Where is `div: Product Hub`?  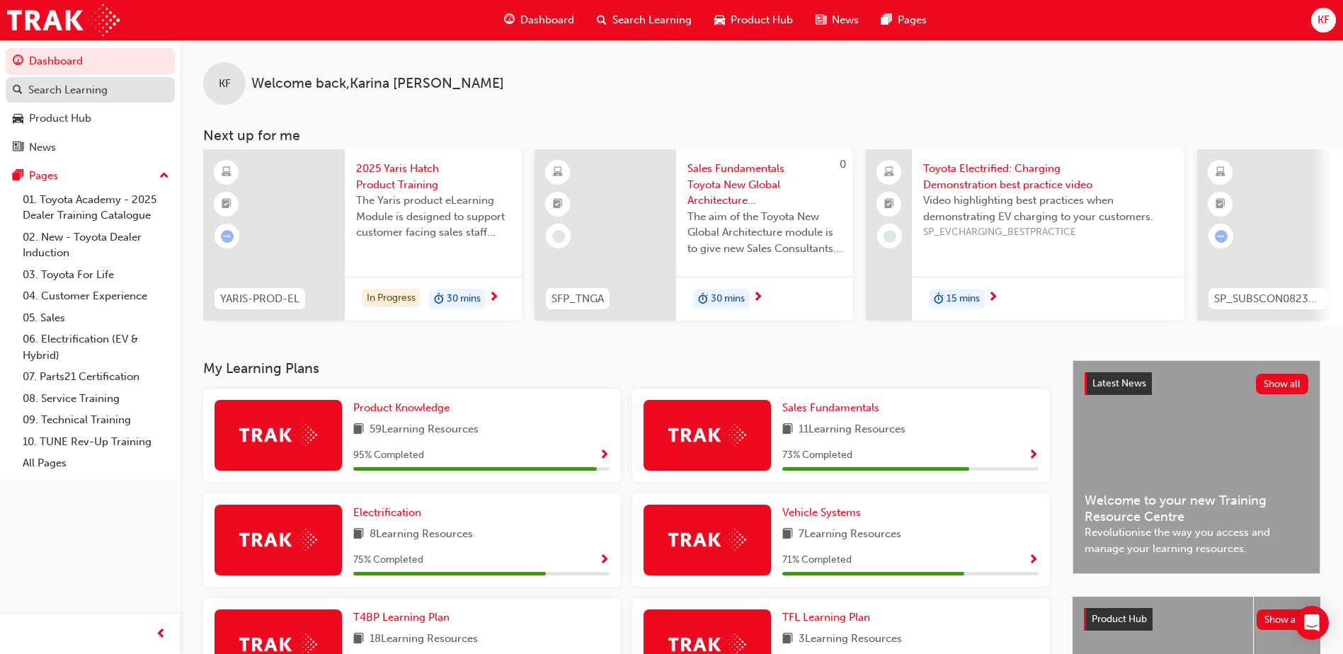 div: Product Hub is located at coordinates (60, 118).